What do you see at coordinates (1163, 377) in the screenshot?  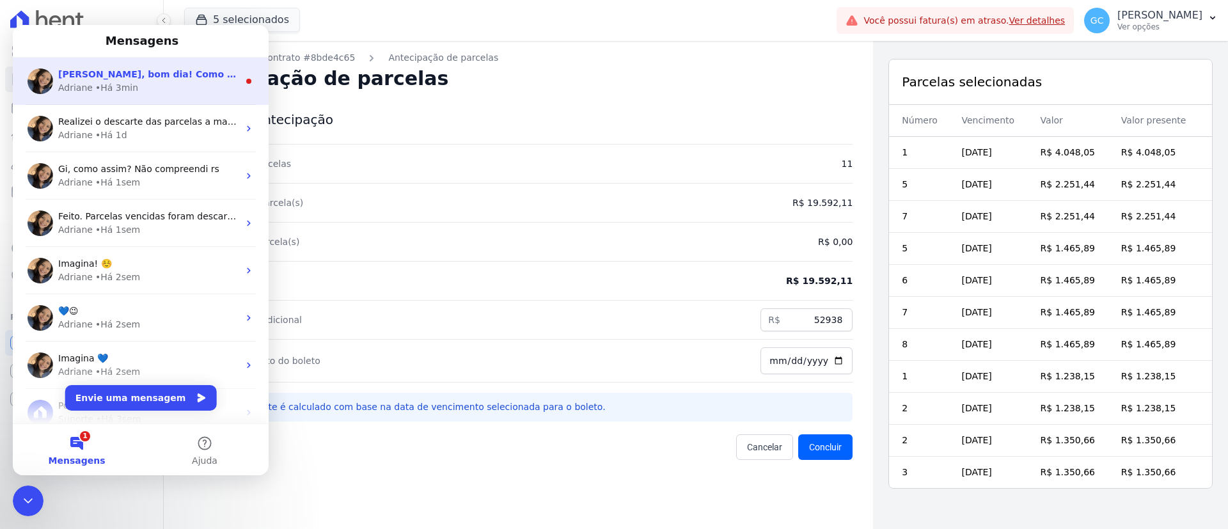 I see `td: R$ 1.238,15` at bounding box center [1163, 377].